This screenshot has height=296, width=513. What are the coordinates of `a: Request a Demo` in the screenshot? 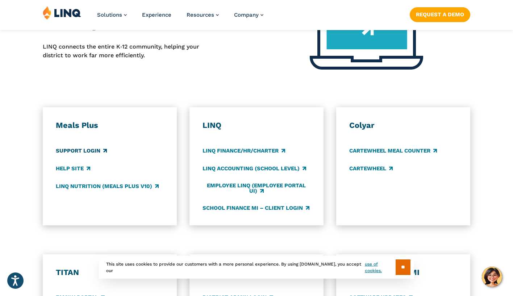 It's located at (440, 14).